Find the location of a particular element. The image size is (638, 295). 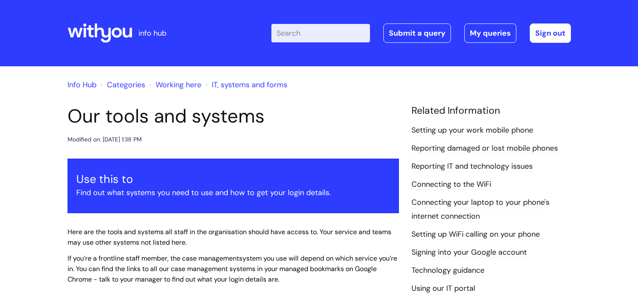

a: Connecting your laptop to your phone's internet connection is located at coordinates (480, 209).